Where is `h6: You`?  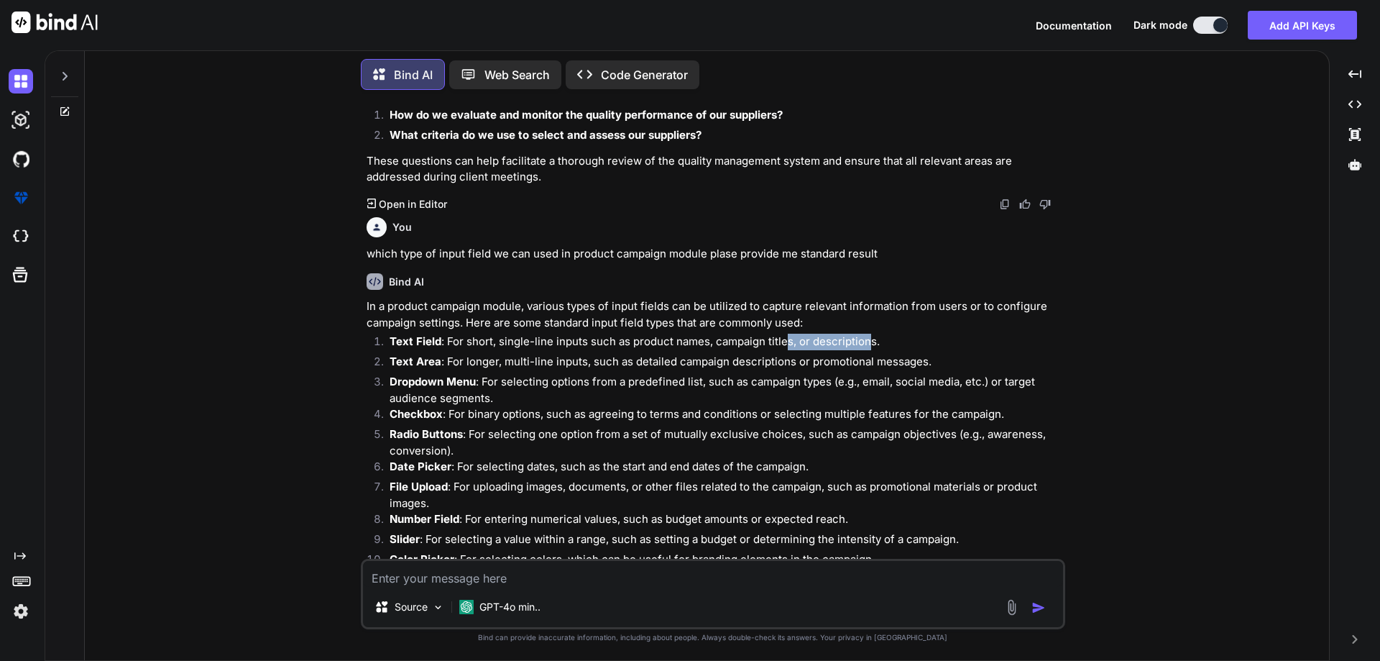
h6: You is located at coordinates (402, 227).